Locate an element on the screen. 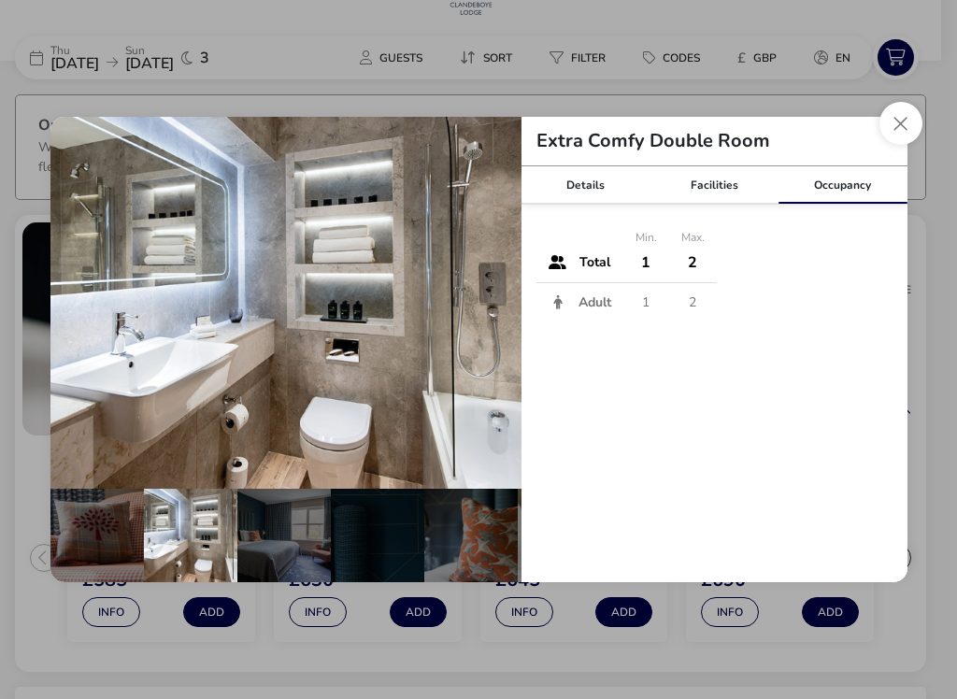 The image size is (957, 699). td: Total is located at coordinates (594, 263).